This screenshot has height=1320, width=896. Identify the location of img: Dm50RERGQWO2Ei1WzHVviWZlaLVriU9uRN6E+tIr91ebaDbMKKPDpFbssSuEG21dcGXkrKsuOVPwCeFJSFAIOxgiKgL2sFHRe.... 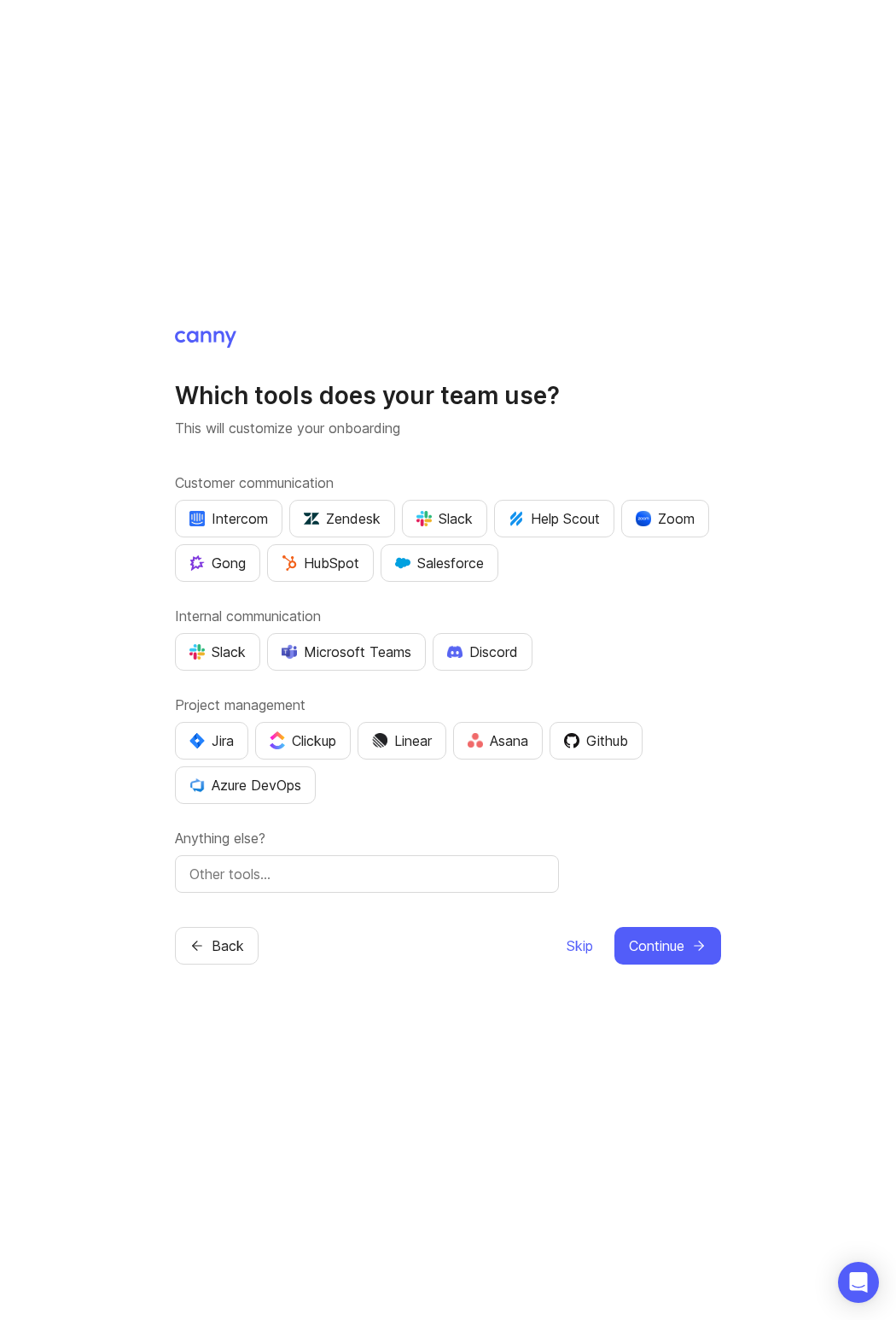
(380, 740).